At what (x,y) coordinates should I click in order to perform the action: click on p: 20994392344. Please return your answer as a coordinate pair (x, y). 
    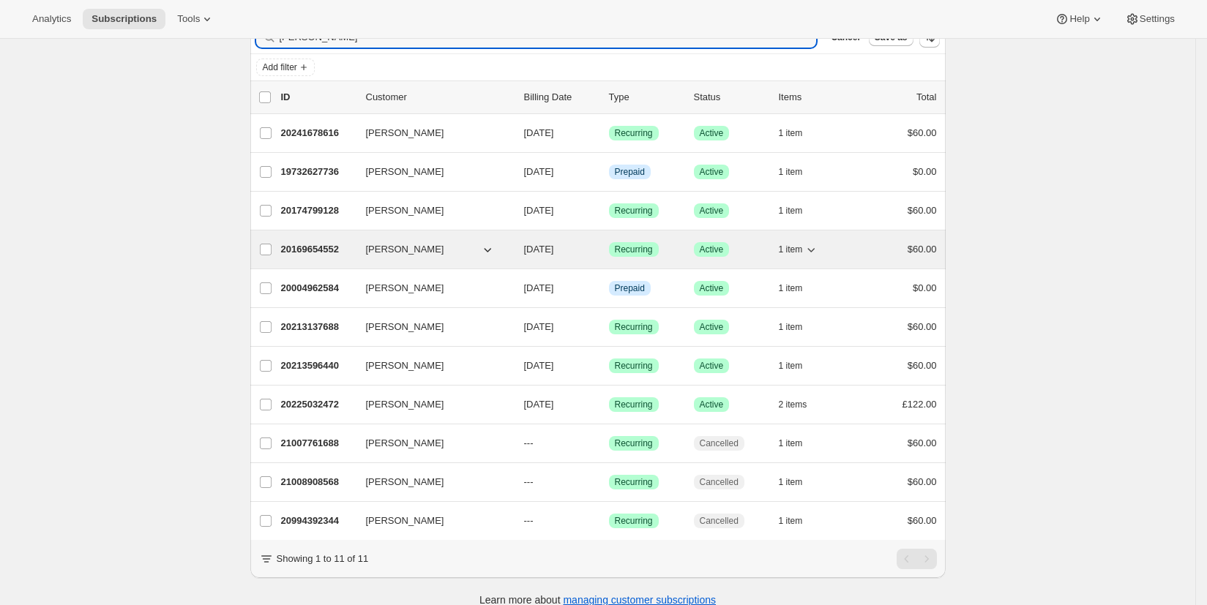
    Looking at the image, I should click on (318, 521).